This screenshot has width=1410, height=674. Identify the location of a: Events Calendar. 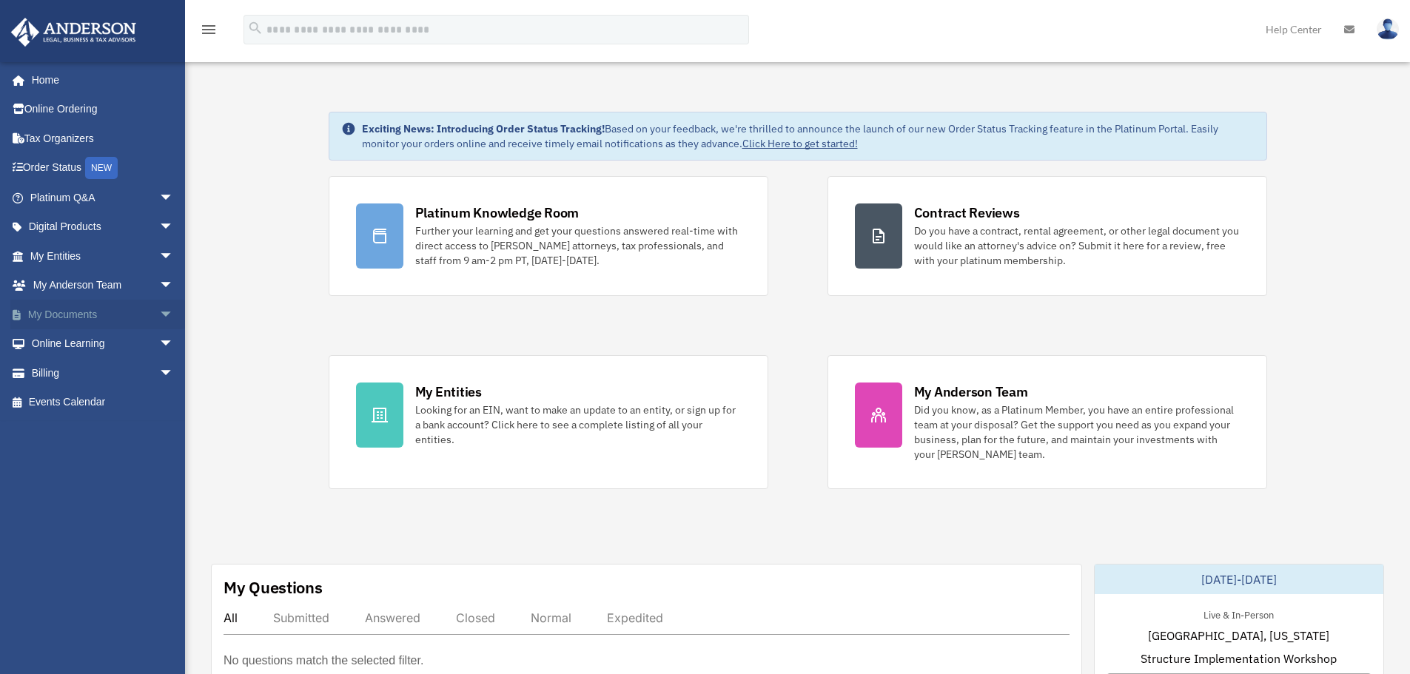
(103, 403).